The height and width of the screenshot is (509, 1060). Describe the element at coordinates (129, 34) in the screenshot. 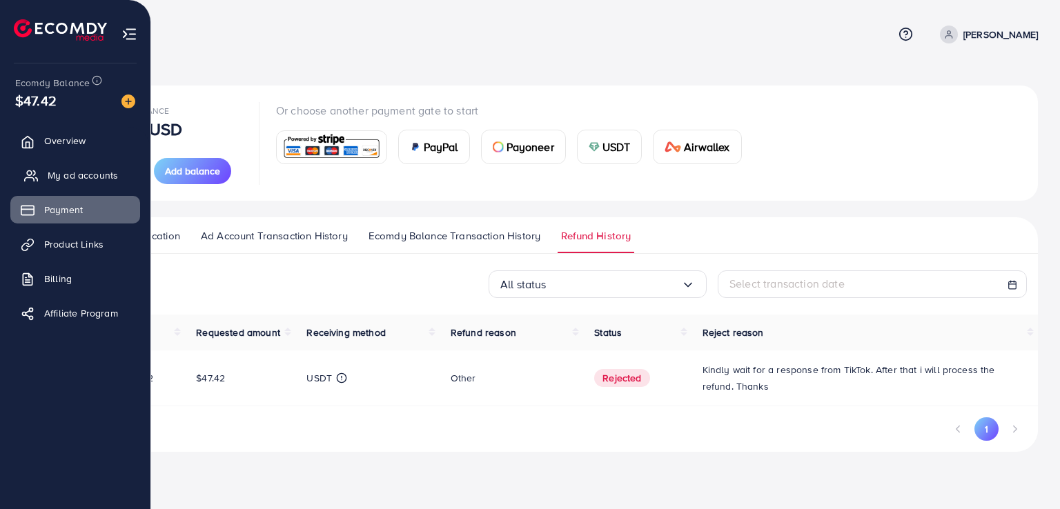

I see `img: menu` at that location.